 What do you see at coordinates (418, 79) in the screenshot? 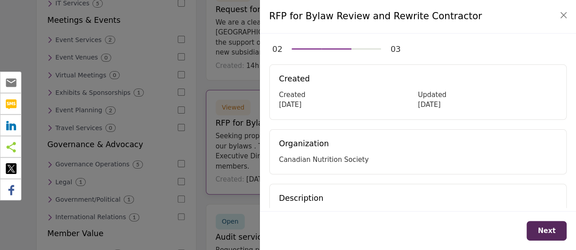
I see `h5: Created` at bounding box center [418, 79].